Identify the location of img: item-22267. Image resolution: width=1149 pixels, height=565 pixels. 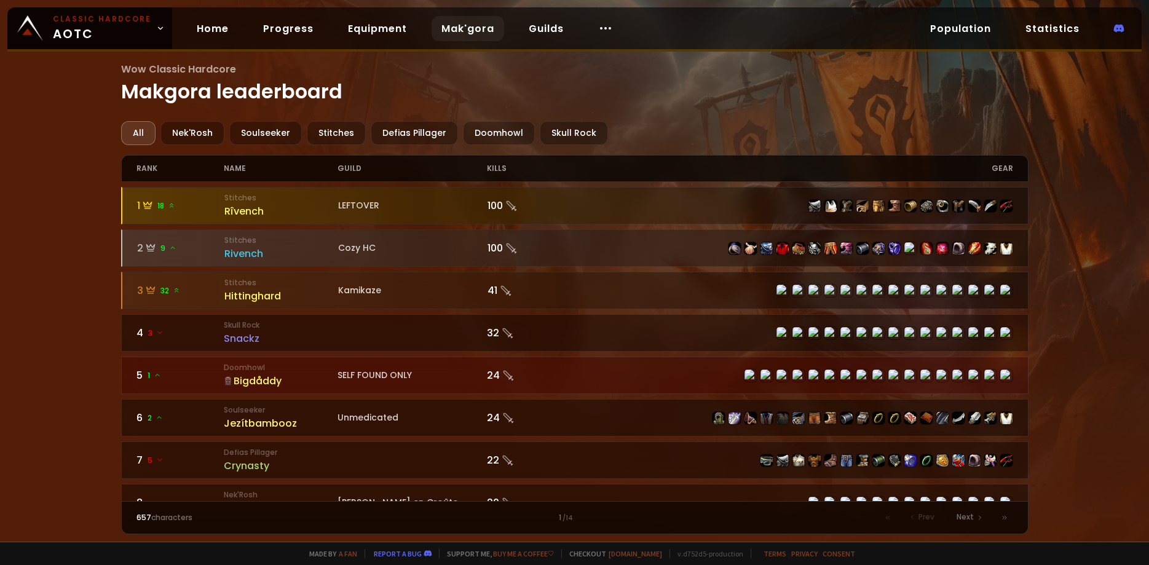
(735, 248).